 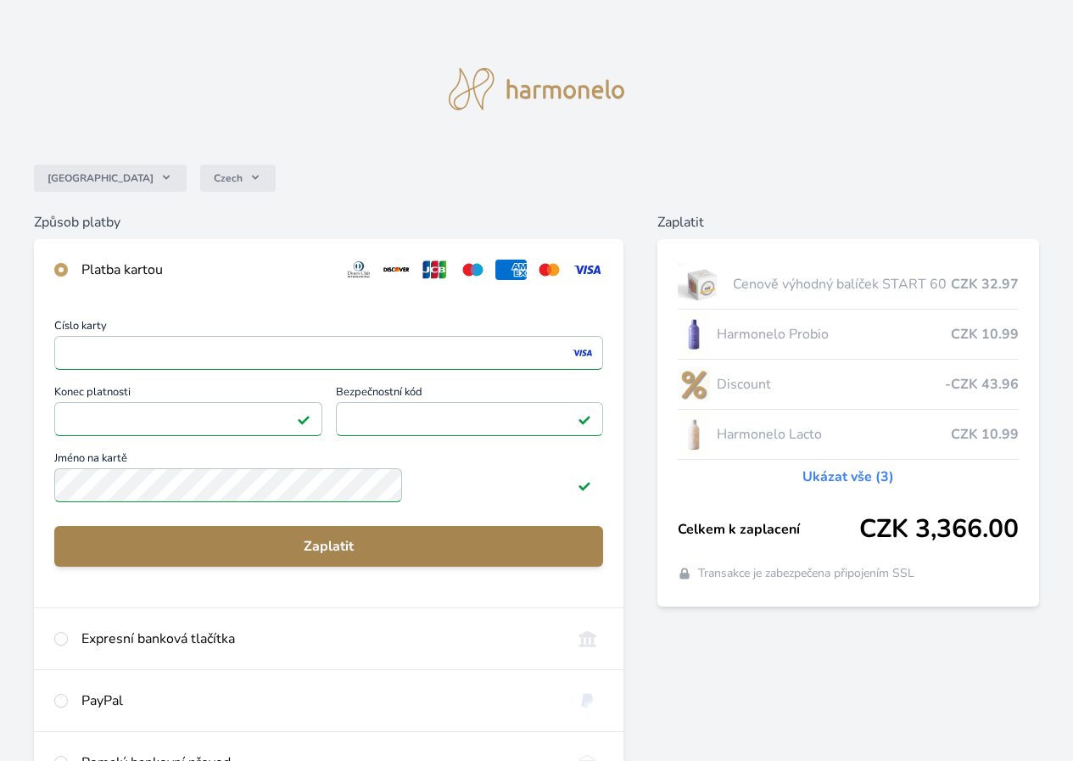 What do you see at coordinates (472, 270) in the screenshot?
I see `img: maestro.svg` at bounding box center [472, 270].